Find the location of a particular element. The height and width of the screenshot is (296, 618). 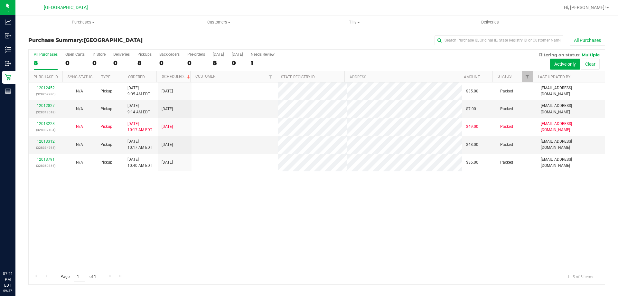

div: All Purchases is located at coordinates (46, 54).